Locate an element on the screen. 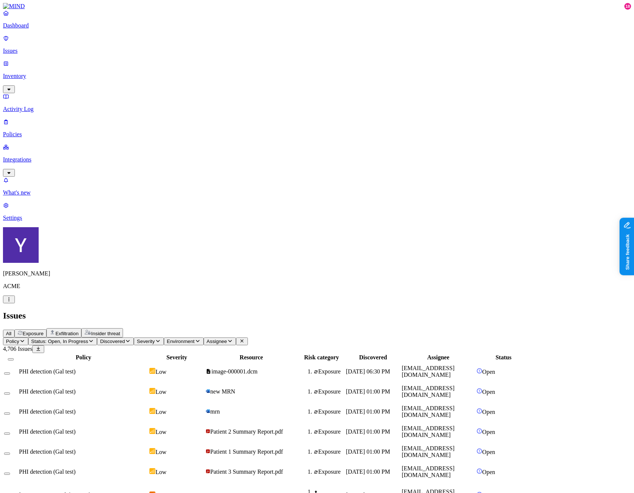 The height and width of the screenshot is (493, 634). span: Severity is located at coordinates (146, 341).